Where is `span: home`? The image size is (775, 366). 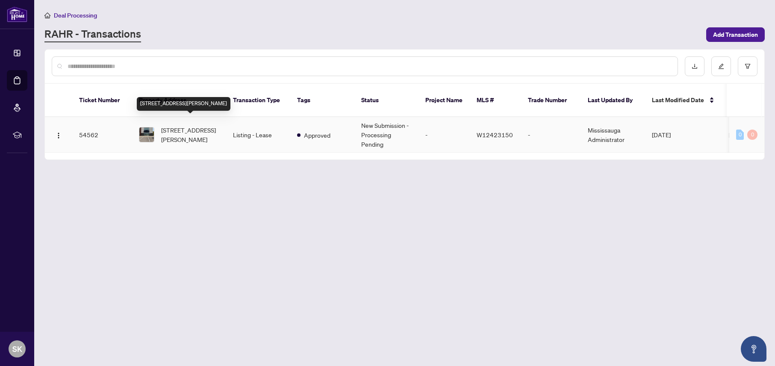
span: home is located at coordinates (47, 15).